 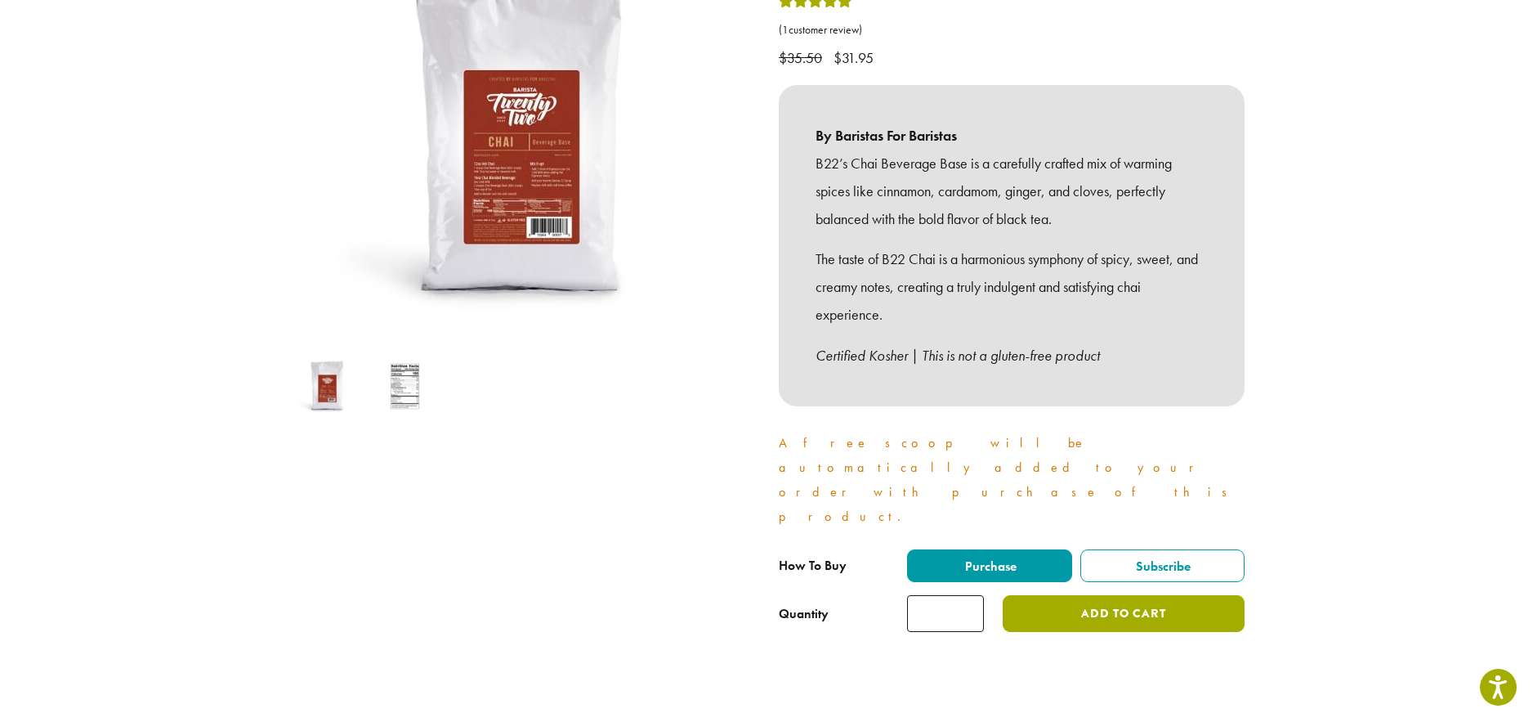 What do you see at coordinates (1124, 613) in the screenshot?
I see `button: Add to cart` at bounding box center [1124, 613].